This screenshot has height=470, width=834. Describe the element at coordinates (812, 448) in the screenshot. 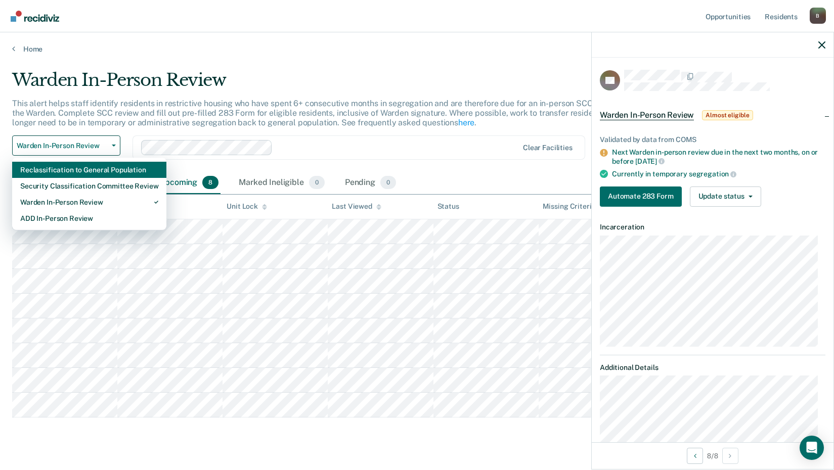

I see `div: Open Intercom Messenger` at that location.